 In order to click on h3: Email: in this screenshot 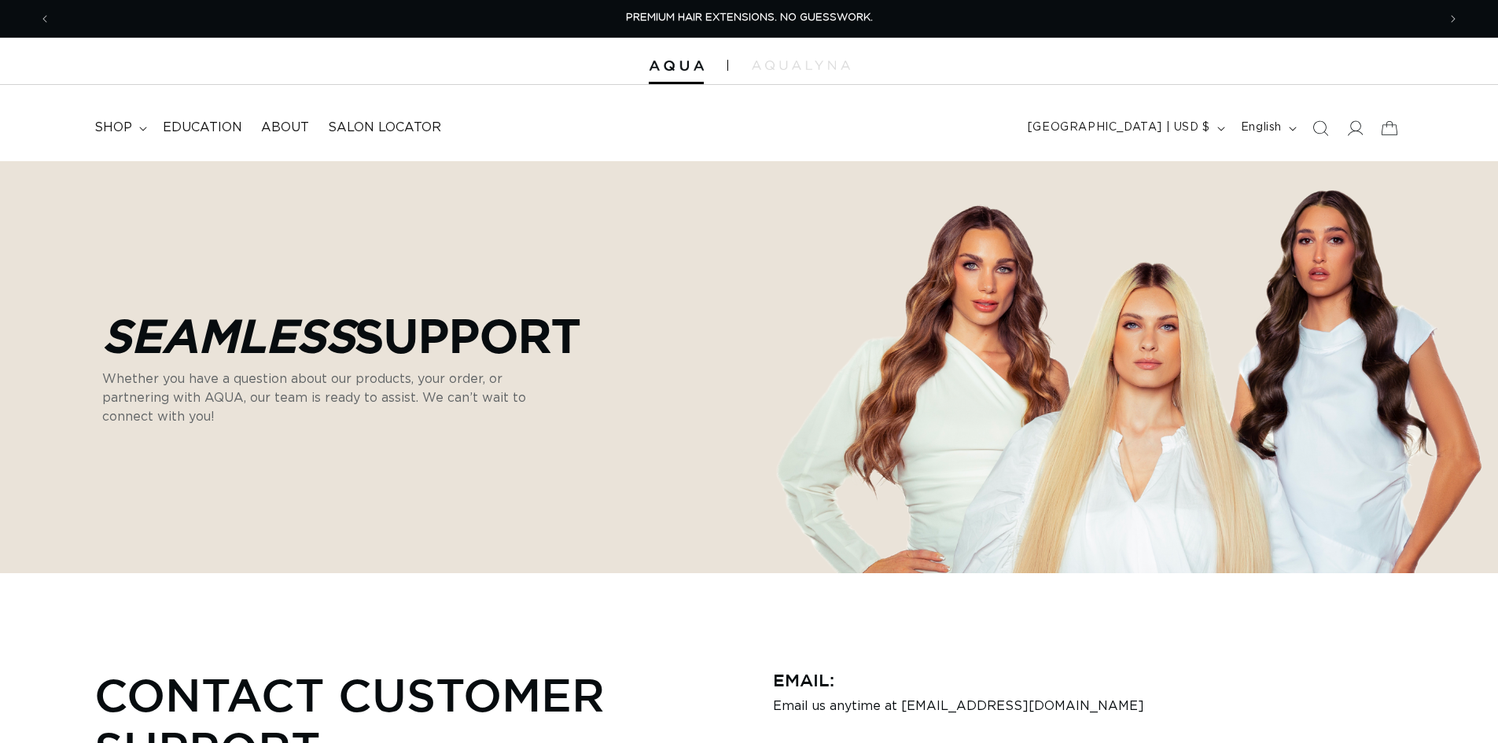, I will do `click(1088, 680)`.